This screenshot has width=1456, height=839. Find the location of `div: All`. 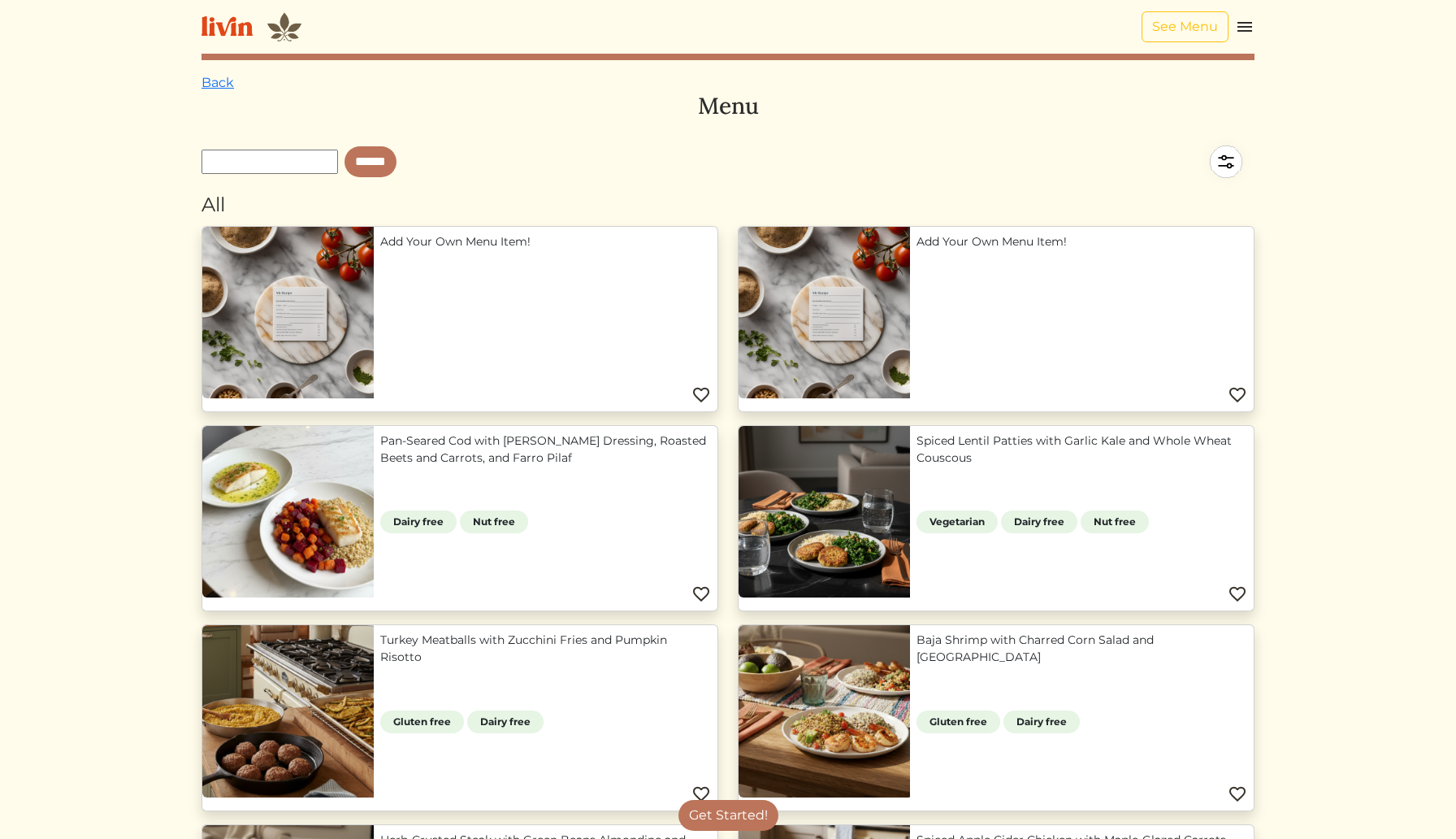

div: All is located at coordinates (728, 205).